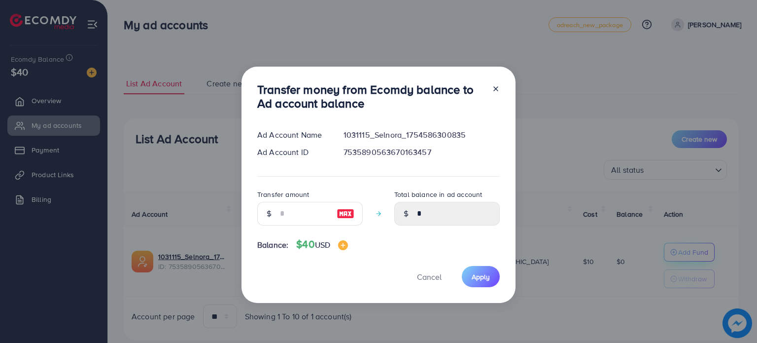  Describe the element at coordinates (422, 135) in the screenshot. I see `div: 1031115_Selnora_1754586300835` at that location.